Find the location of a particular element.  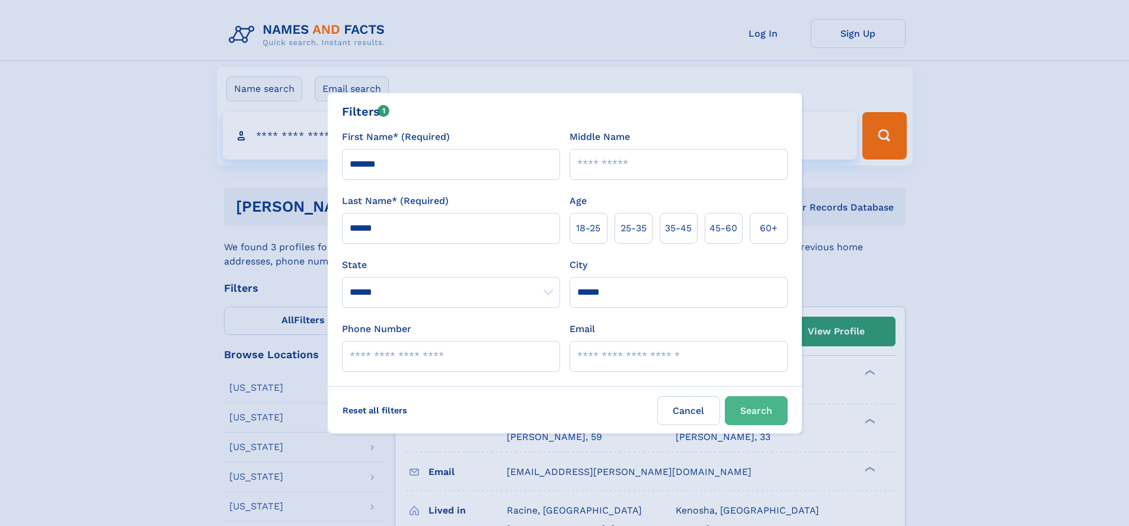

label: Middle Name is located at coordinates (600, 137).